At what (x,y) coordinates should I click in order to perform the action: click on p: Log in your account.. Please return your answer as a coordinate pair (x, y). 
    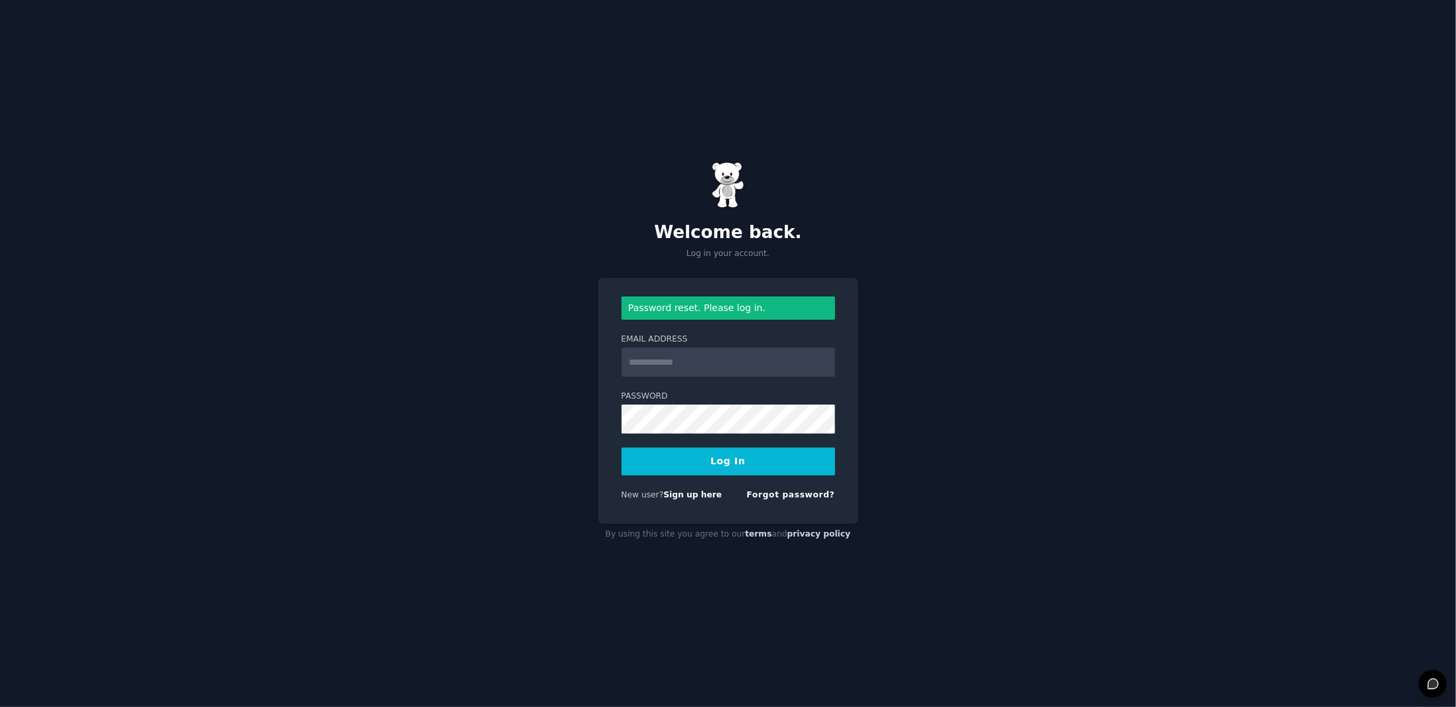
    Looking at the image, I should click on (728, 254).